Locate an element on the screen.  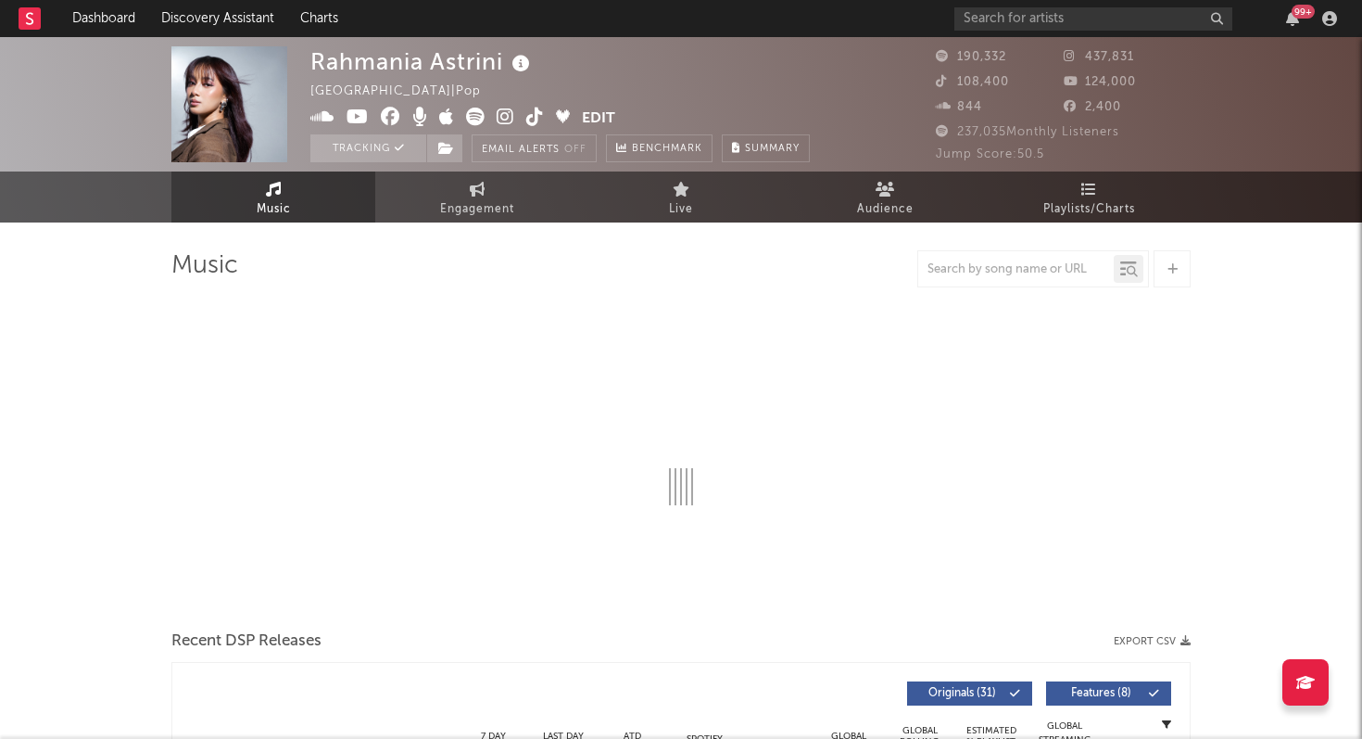
div: 99 + is located at coordinates (1303, 11).